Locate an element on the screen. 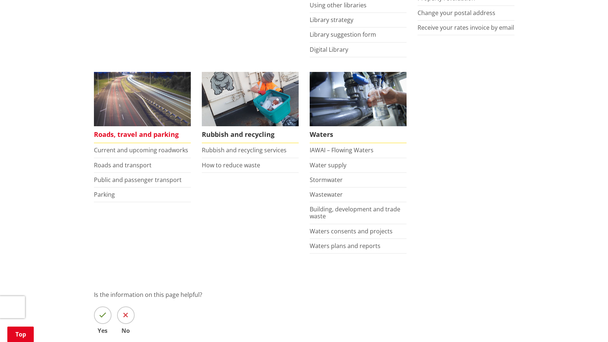 The height and width of the screenshot is (342, 608). a: Parking is located at coordinates (104, 194).